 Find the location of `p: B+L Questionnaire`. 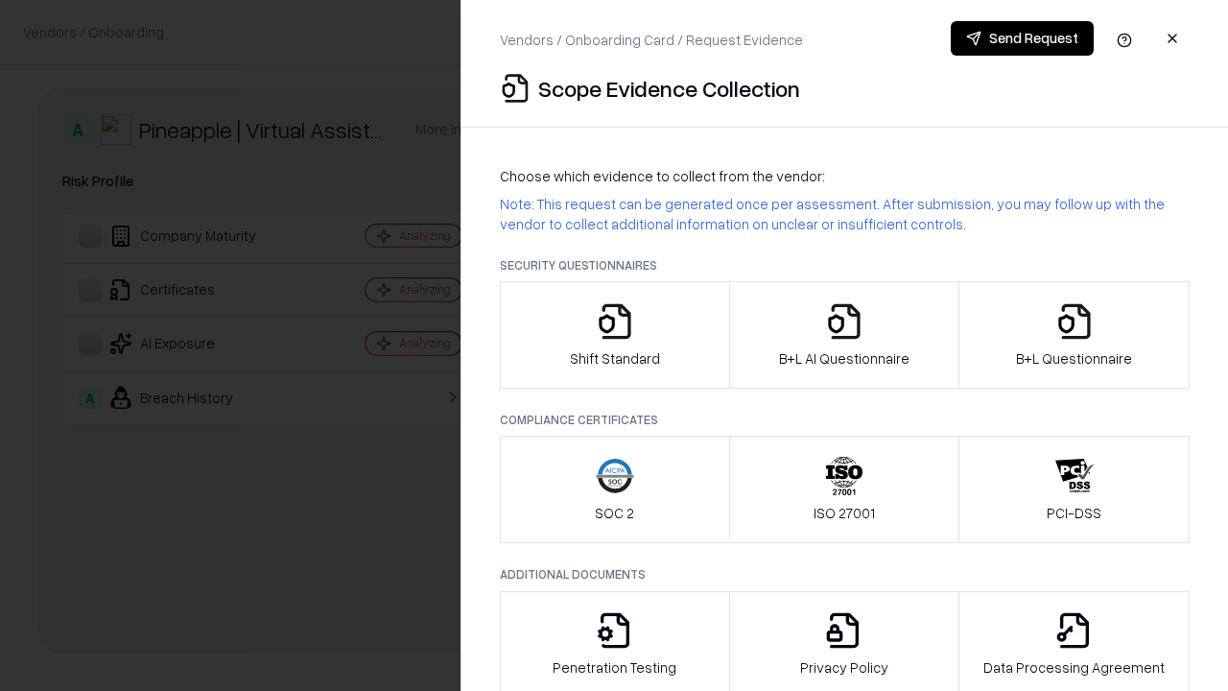

p: B+L Questionnaire is located at coordinates (1074, 358).